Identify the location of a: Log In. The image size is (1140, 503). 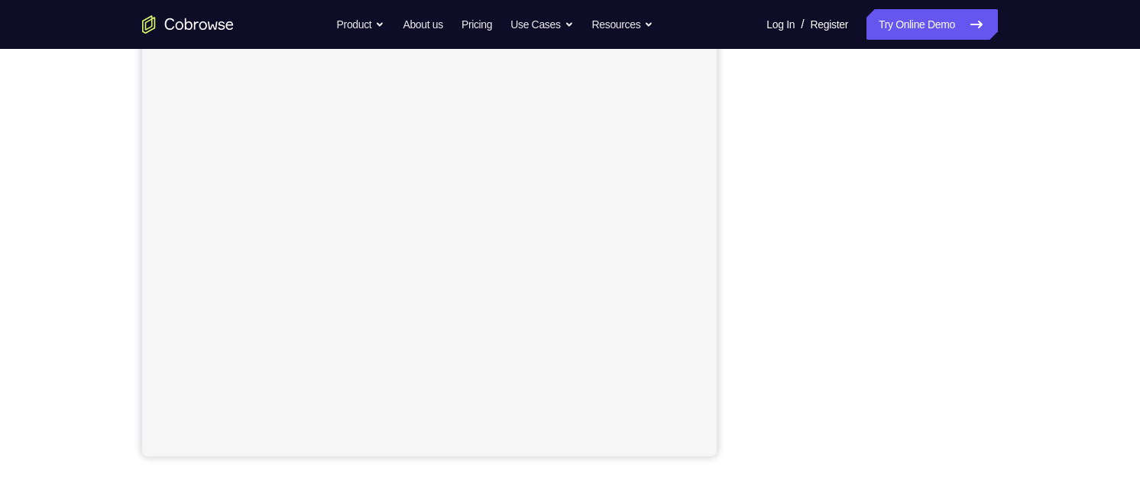
(780, 24).